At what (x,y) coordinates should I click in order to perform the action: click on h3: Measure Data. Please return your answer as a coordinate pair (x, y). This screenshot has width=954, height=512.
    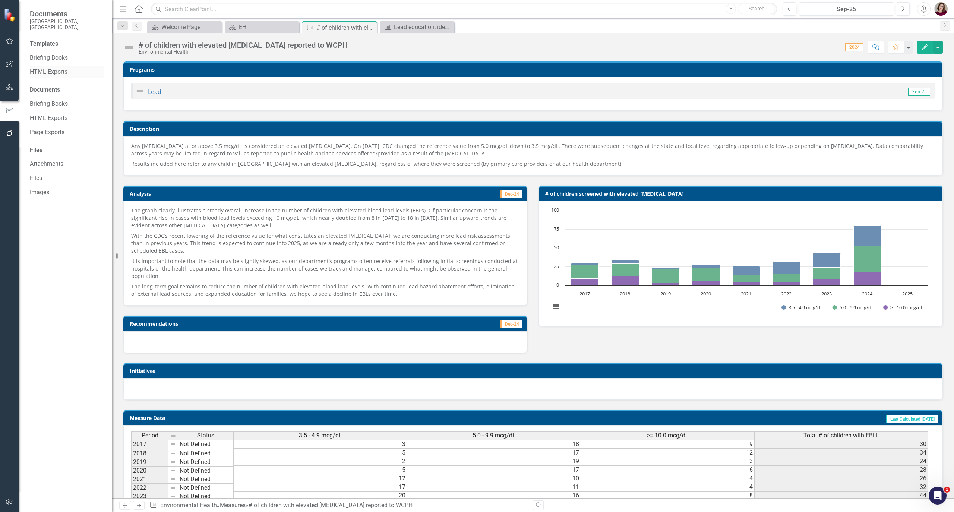
    Looking at the image, I should click on (292, 418).